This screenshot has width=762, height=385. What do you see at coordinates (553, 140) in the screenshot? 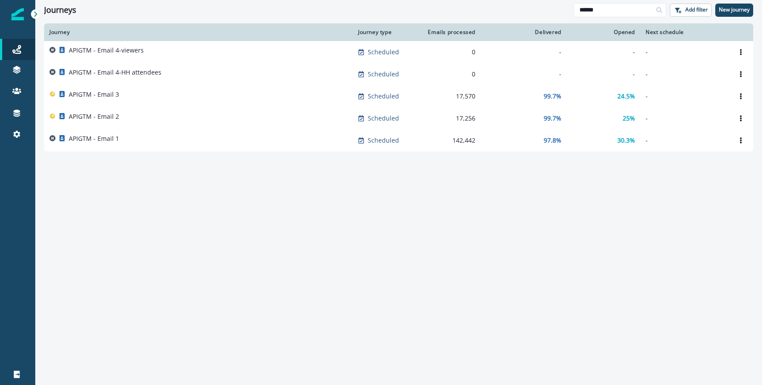
I see `p: 97.8%` at bounding box center [553, 140].